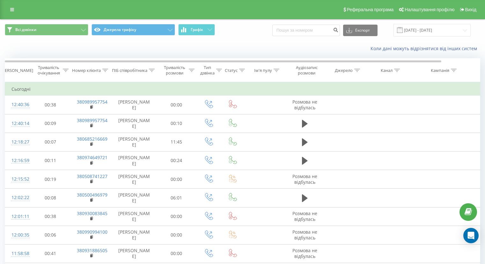 Image resolution: width=485 pixels, height=264 pixels. What do you see at coordinates (177, 198) in the screenshot?
I see `td: 06:01` at bounding box center [177, 198].